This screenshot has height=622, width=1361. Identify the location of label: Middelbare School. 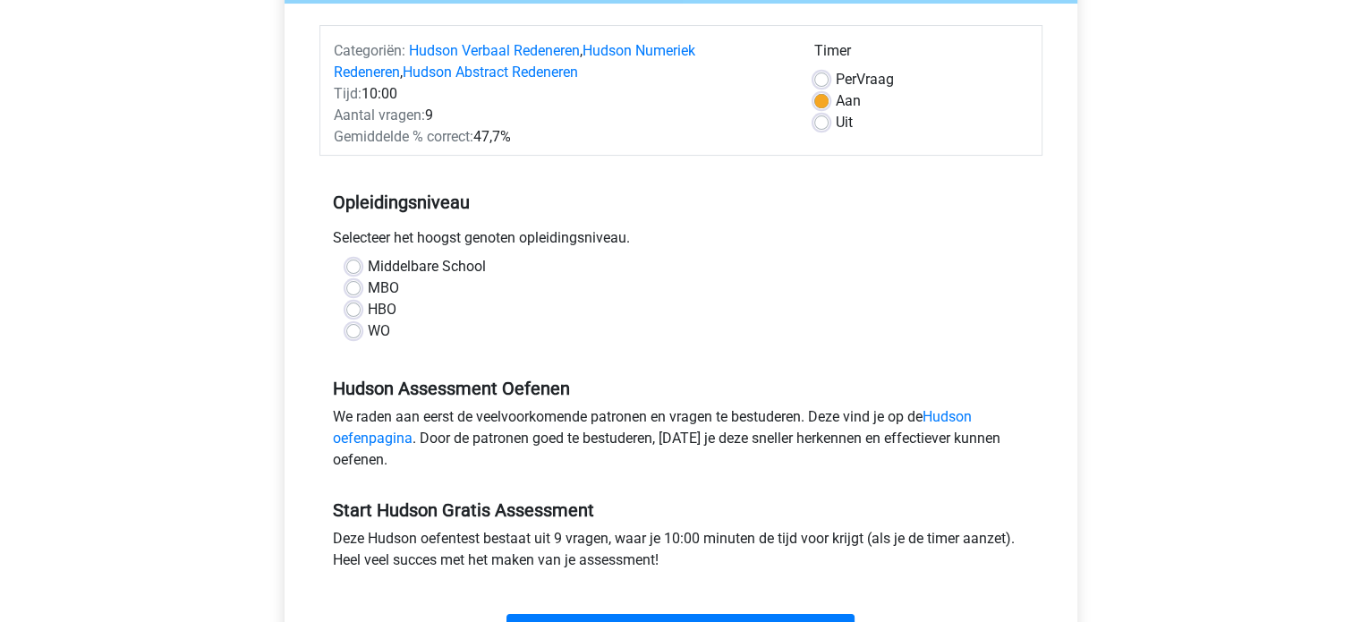
(427, 267).